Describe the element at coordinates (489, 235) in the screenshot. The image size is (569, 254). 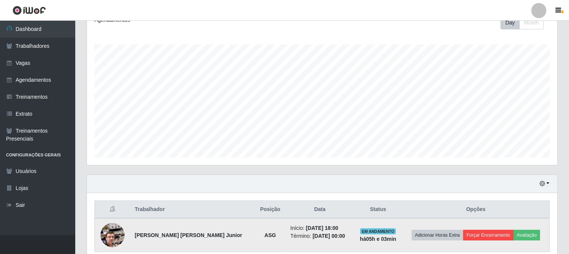
I see `button: Forçar Encerramento` at that location.